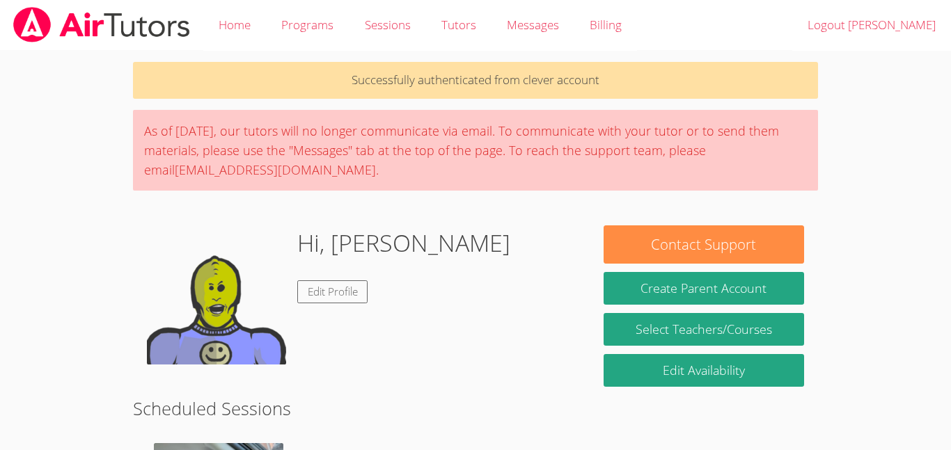  I want to click on a: Edit Profile, so click(333, 292).